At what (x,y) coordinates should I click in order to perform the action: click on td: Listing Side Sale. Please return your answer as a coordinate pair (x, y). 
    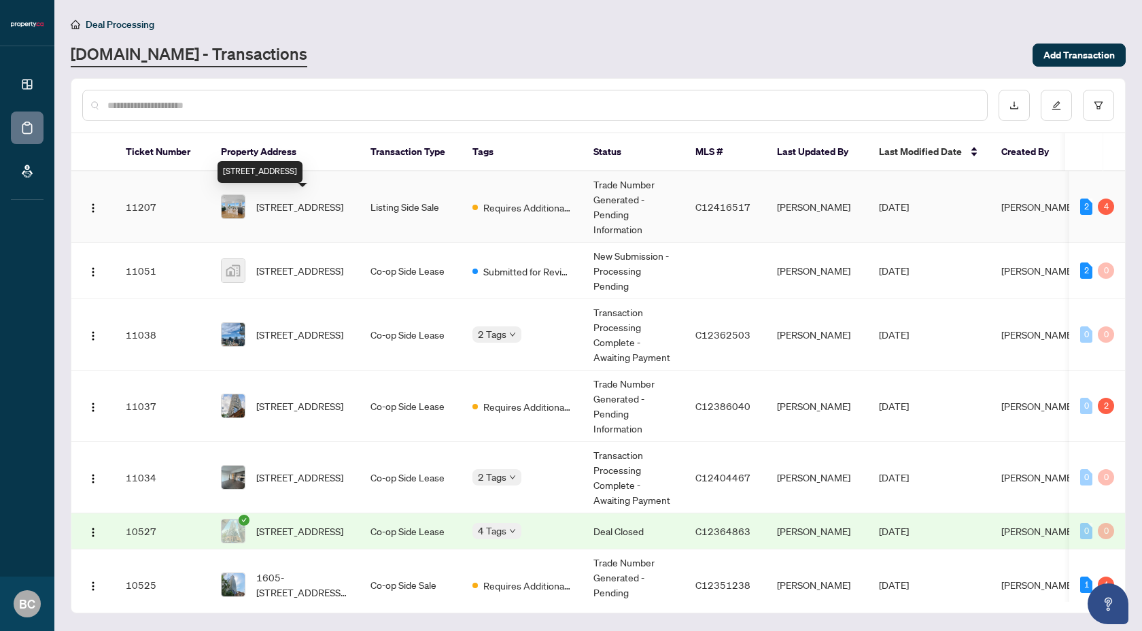
    Looking at the image, I should click on (411, 207).